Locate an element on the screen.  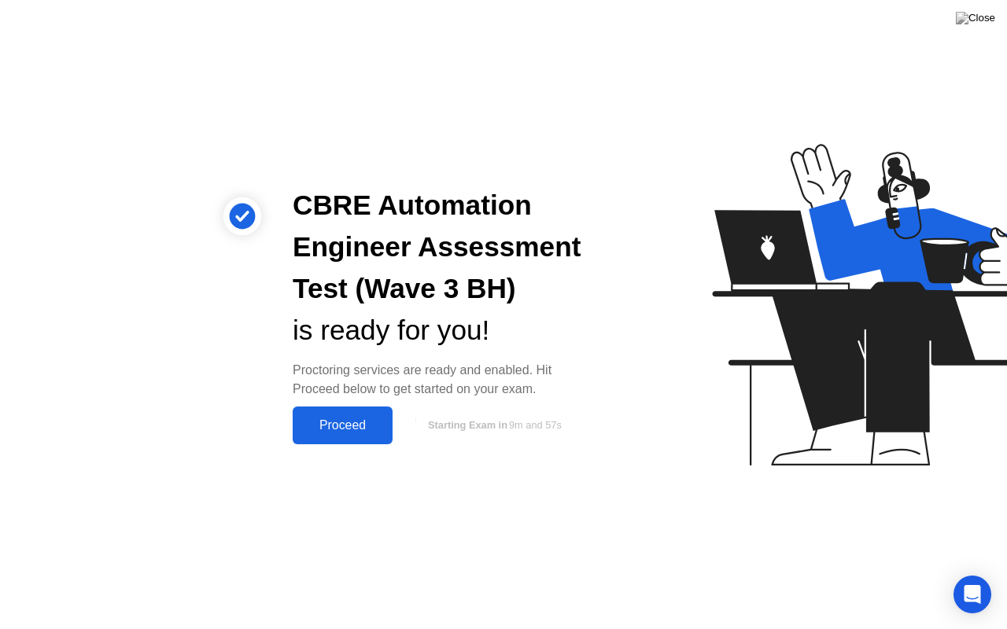
div: CBRE Automation Engineer Assessment Test (Wave 3 BH) is located at coordinates (439, 247).